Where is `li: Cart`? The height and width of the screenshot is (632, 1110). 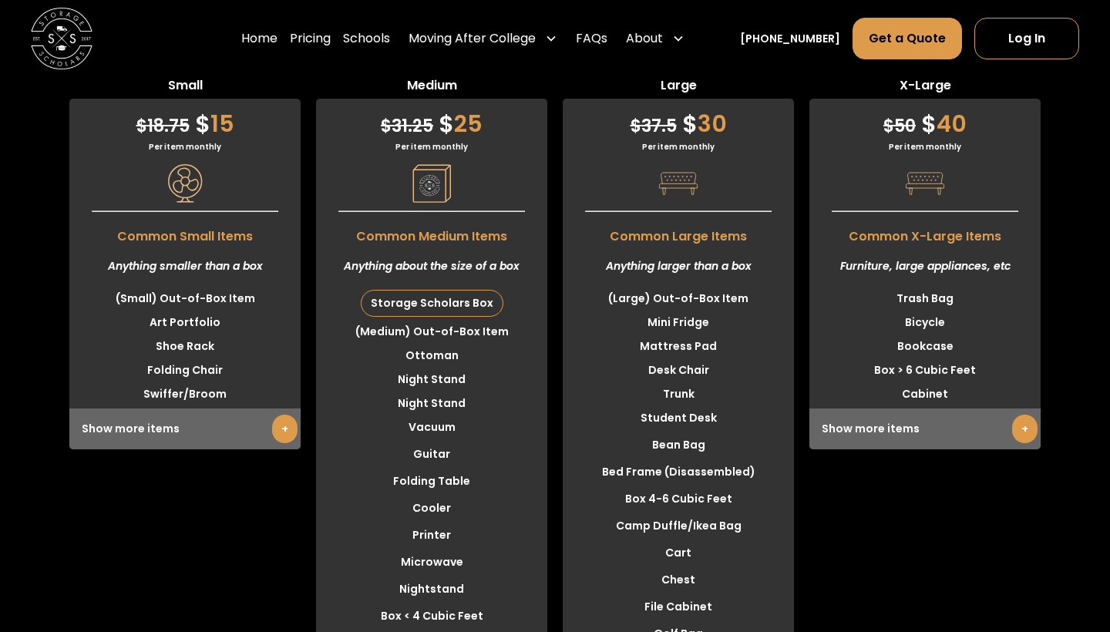 li: Cart is located at coordinates (678, 553).